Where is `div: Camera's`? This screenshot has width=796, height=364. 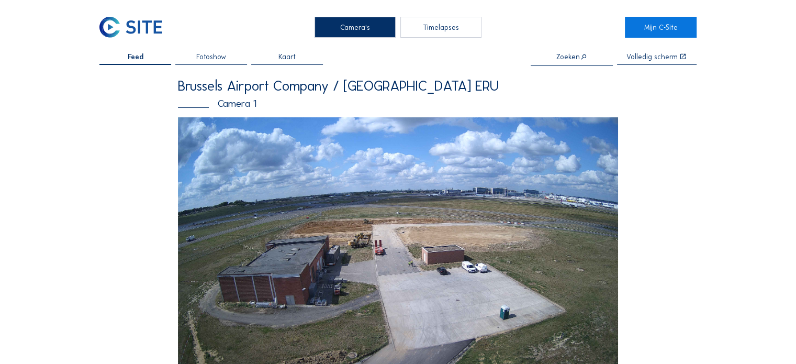
div: Camera's is located at coordinates (355, 27).